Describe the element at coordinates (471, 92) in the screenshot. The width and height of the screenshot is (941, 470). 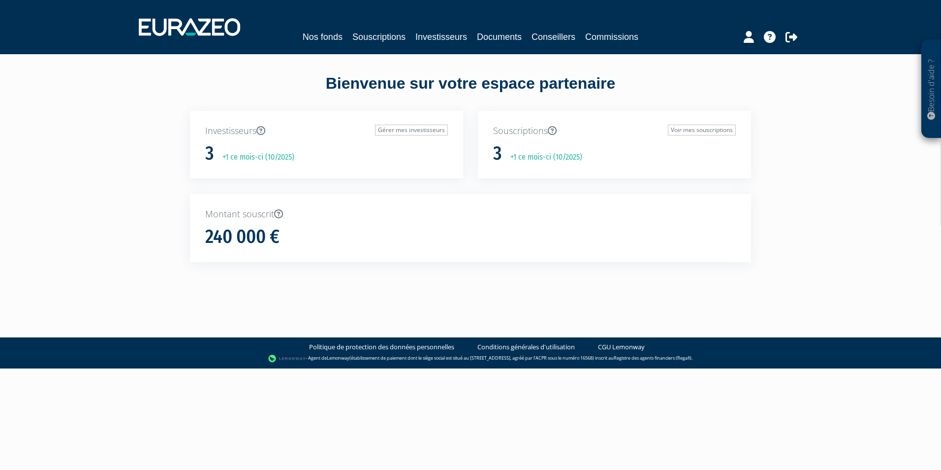
I see `div: Bienvenue sur votre espace partenaire` at that location.